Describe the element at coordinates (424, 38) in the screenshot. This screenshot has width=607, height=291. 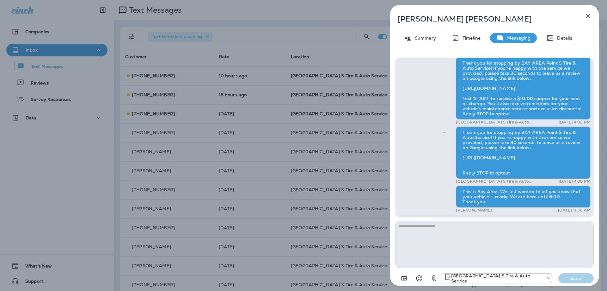
I see `p: Summary` at that location.